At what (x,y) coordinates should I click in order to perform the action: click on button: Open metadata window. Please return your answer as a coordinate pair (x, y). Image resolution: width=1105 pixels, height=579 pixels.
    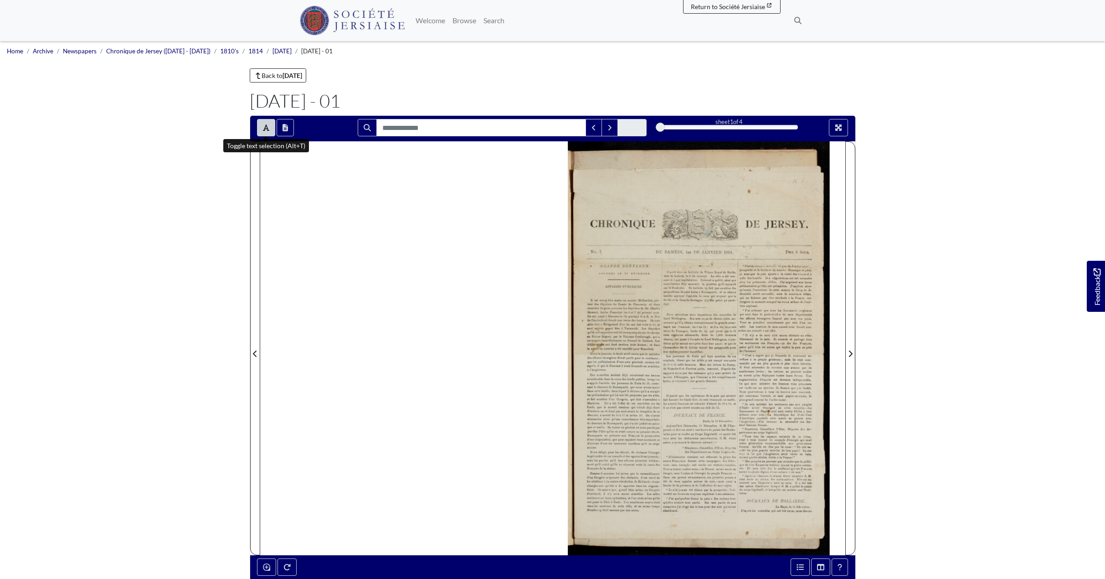
    Looking at the image, I should click on (800, 567).